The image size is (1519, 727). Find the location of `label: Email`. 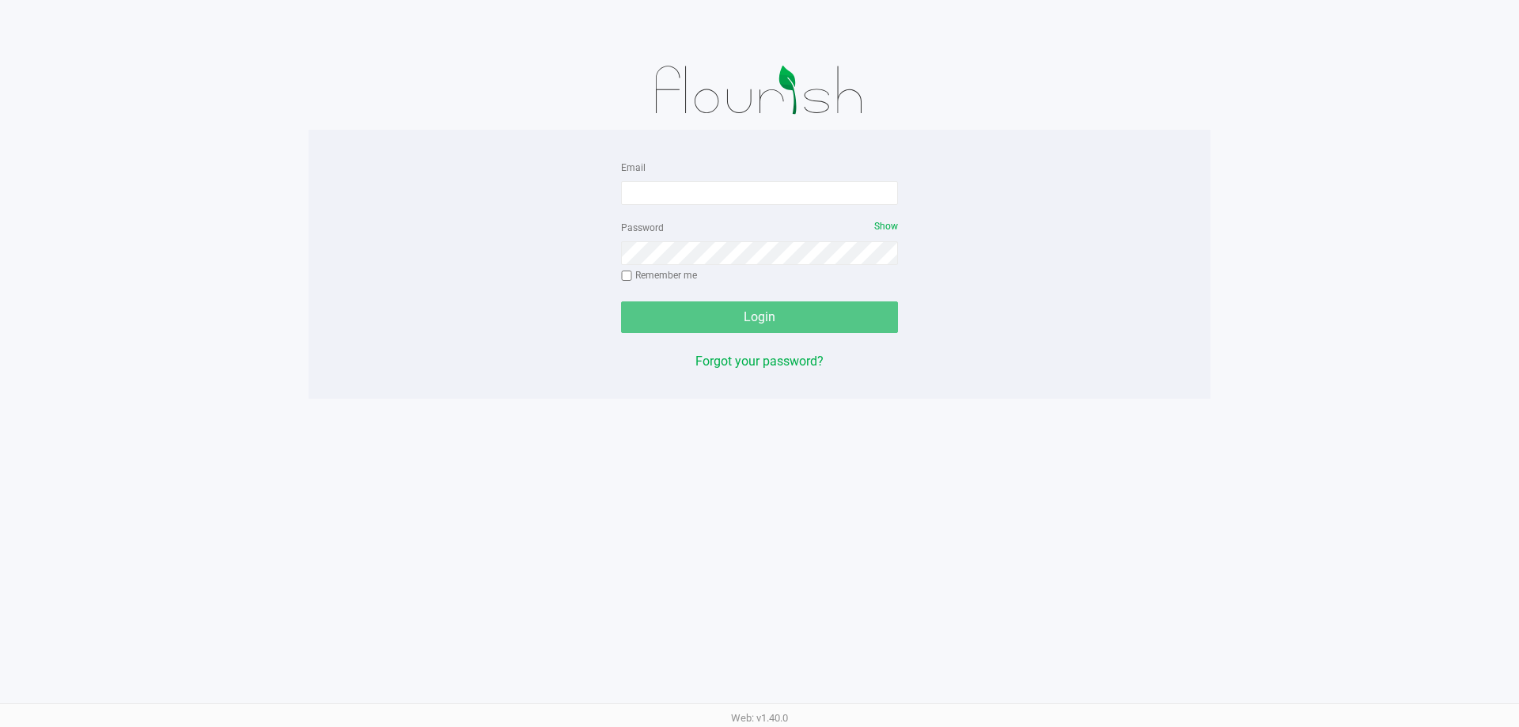

label: Email is located at coordinates (633, 168).